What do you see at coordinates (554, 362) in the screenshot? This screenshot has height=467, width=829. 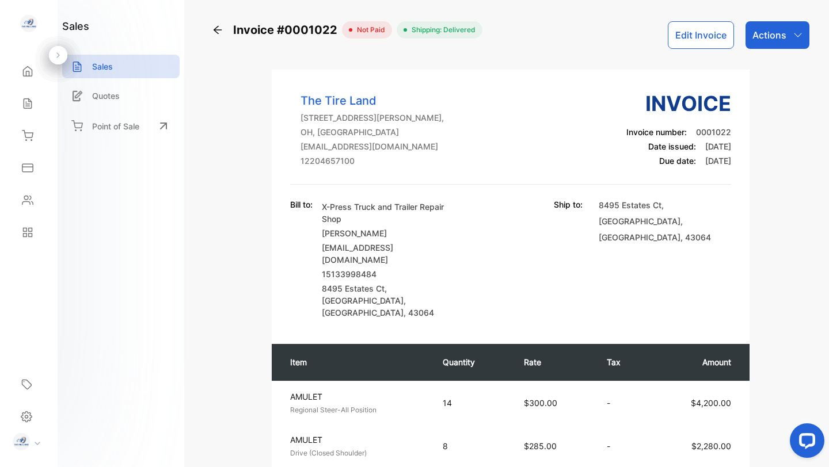 I see `p: Rate` at bounding box center [554, 362].